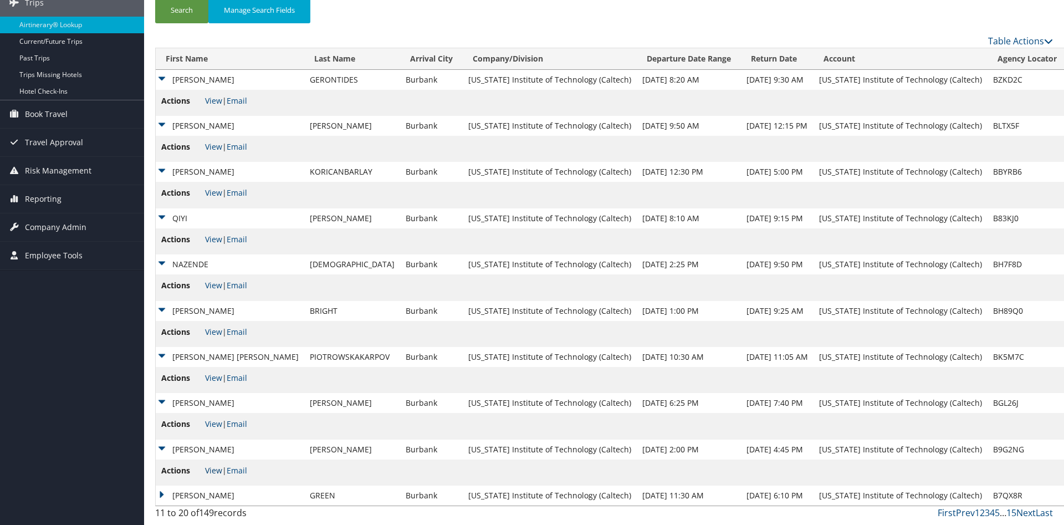 The image size is (1064, 525). Describe the element at coordinates (352, 80) in the screenshot. I see `td: GERONTIDES` at that location.